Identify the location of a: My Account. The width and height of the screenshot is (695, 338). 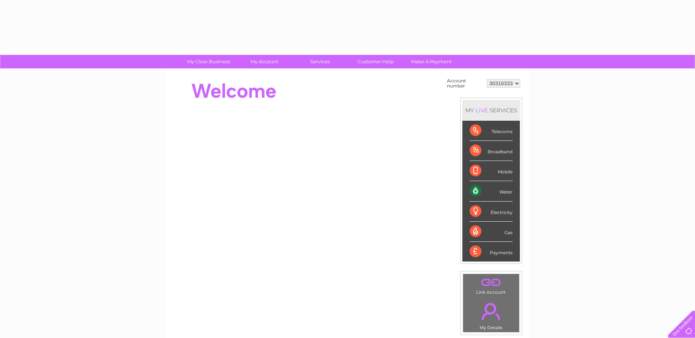
(264, 62).